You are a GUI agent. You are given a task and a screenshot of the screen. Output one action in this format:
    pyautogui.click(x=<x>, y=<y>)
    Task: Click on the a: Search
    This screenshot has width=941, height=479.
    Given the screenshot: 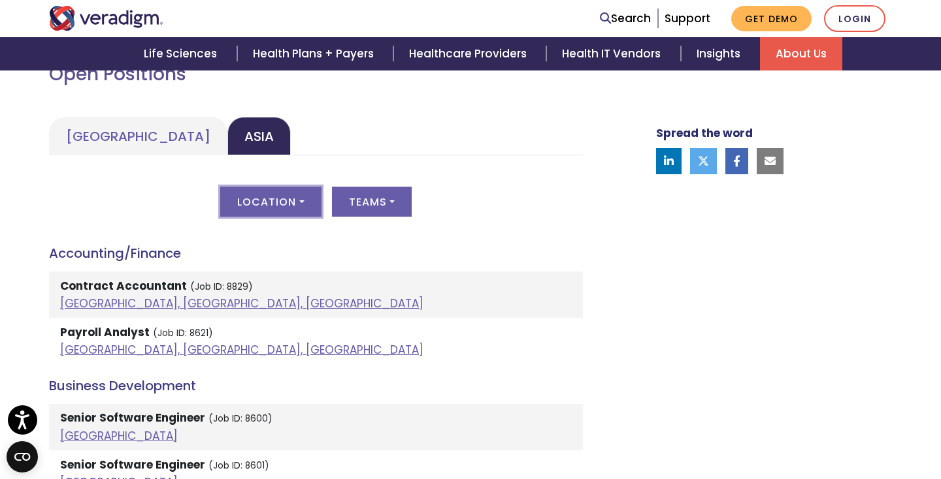 What is the action you would take?
    pyautogui.click(x=625, y=18)
    